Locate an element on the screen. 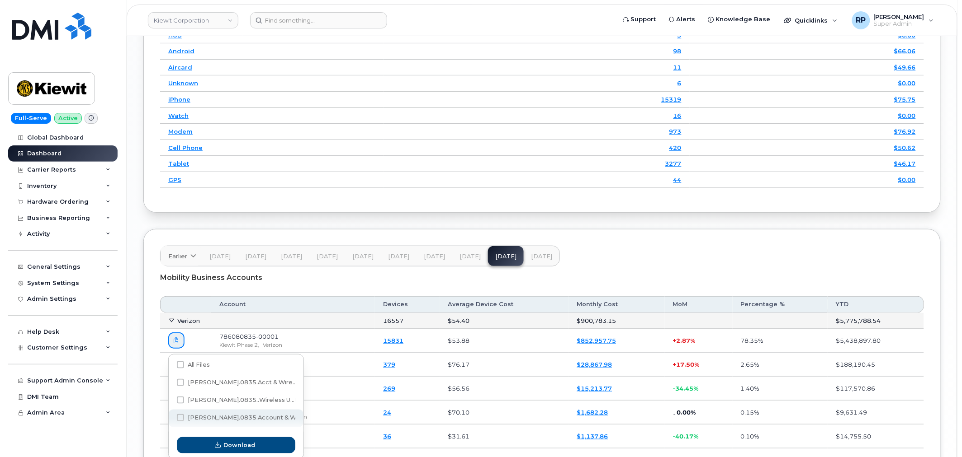 The width and height of the screenshot is (962, 457). a: Alerts is located at coordinates (682, 19).